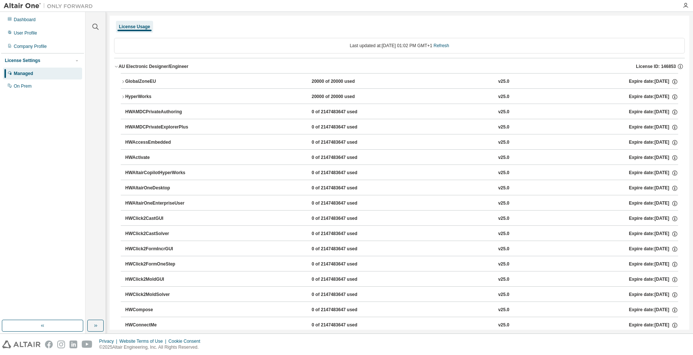 This screenshot has width=693, height=355. I want to click on img: youtube.svg, so click(87, 344).